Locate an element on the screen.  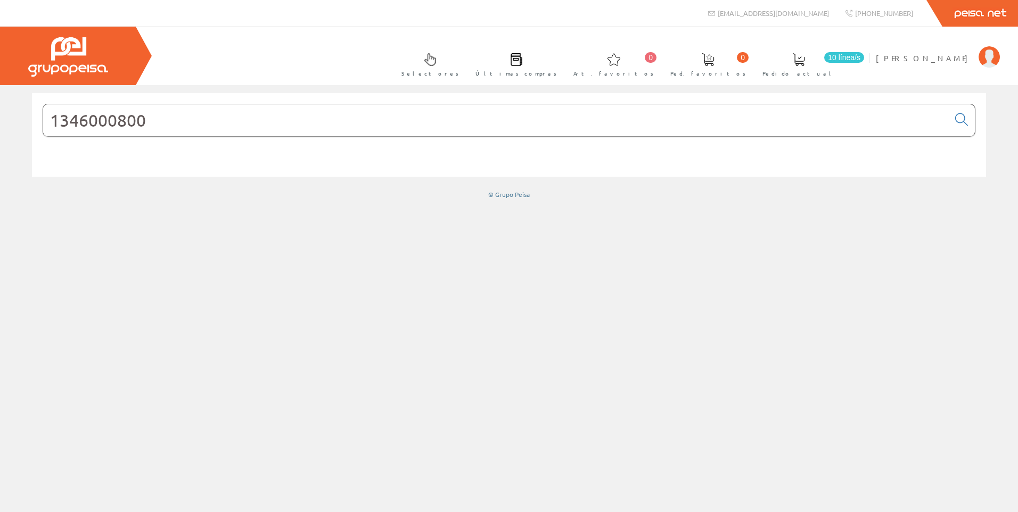
input: Buscar... is located at coordinates (496, 120).